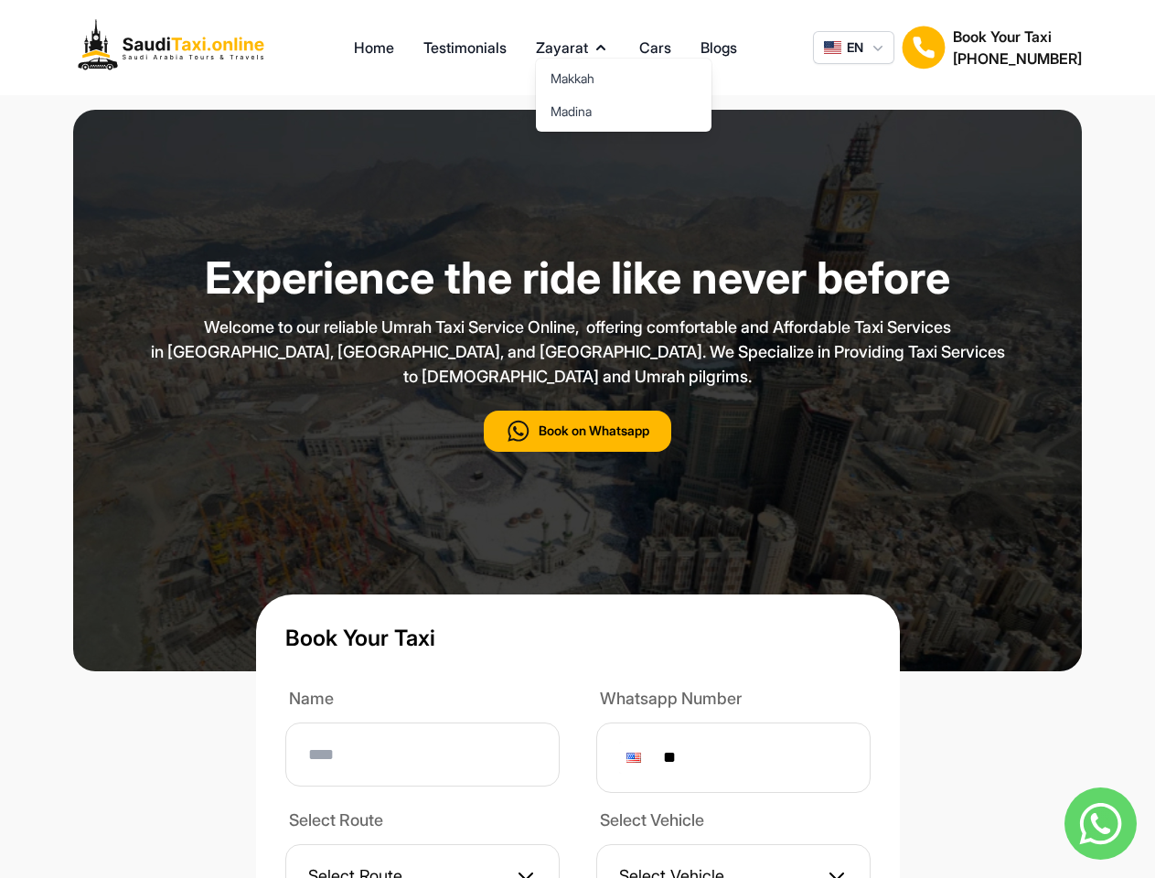 The width and height of the screenshot is (1155, 878). I want to click on span: EN, so click(855, 48).